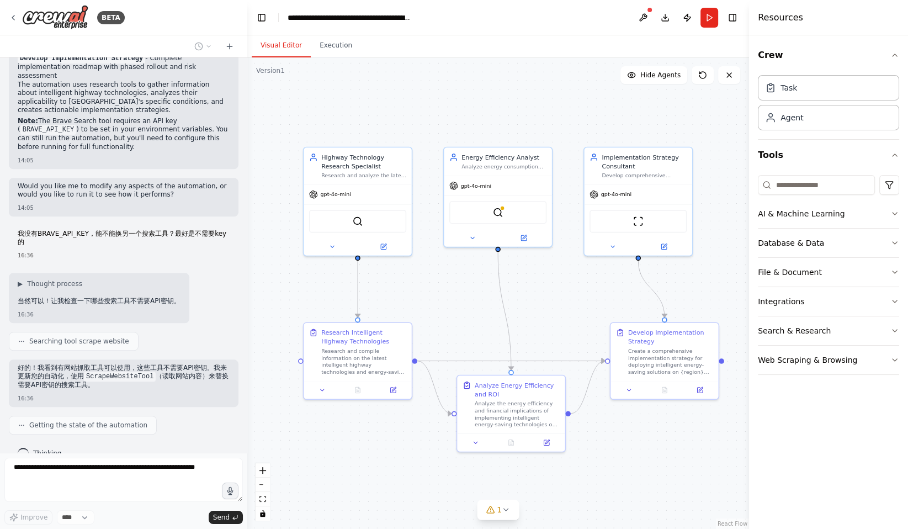  Describe the element at coordinates (50, 453) in the screenshot. I see `span: Thinking...` at that location.